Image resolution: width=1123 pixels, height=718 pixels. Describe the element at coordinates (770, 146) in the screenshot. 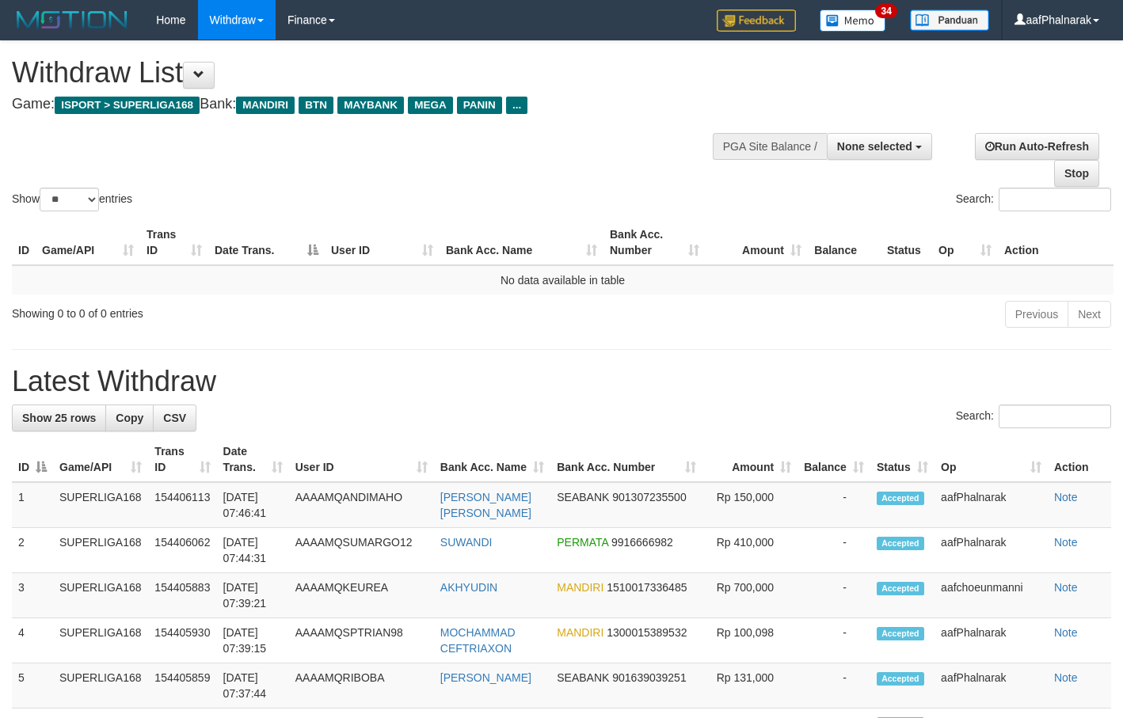

I see `div: PGA Site Balance /` at that location.